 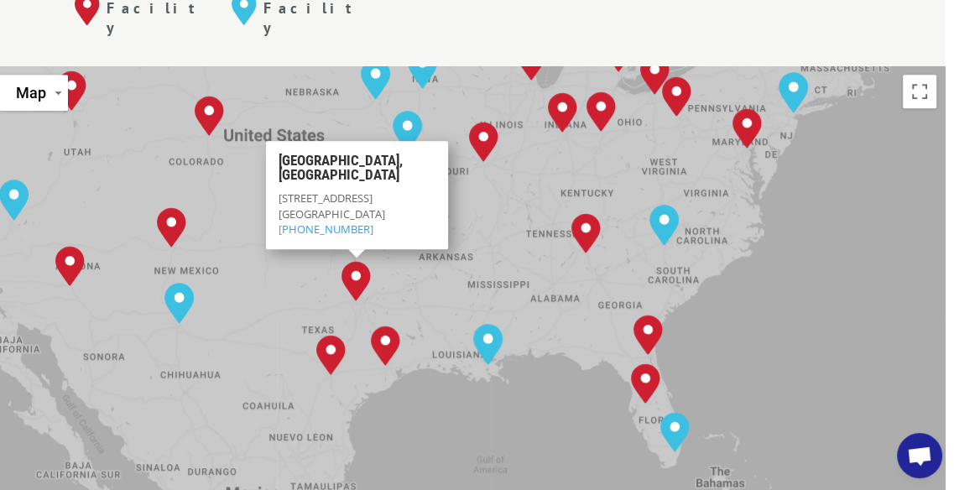 What do you see at coordinates (562, 112) in the screenshot?
I see `div: Indianapolis, IN` at bounding box center [562, 112].